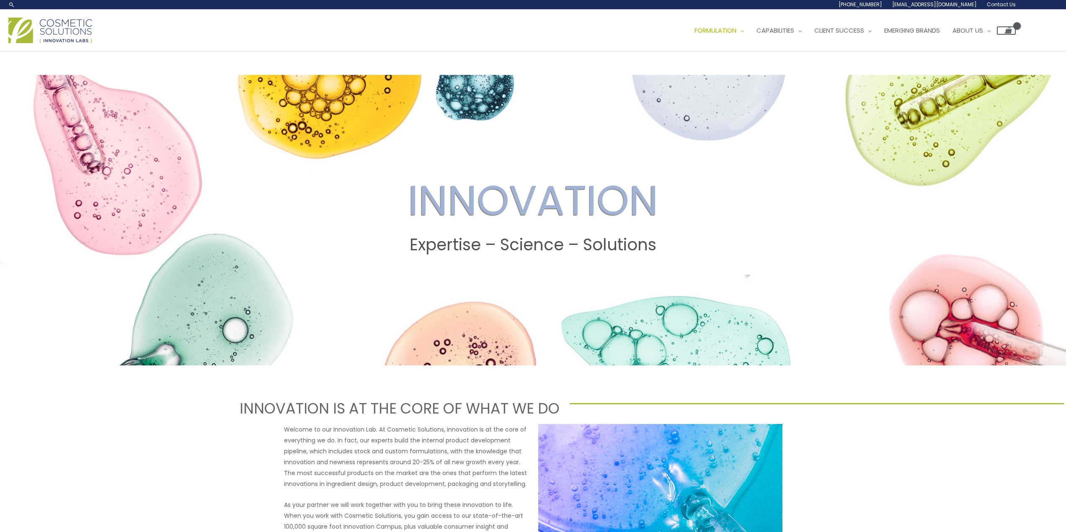  I want to click on a: Search icon link, so click(12, 5).